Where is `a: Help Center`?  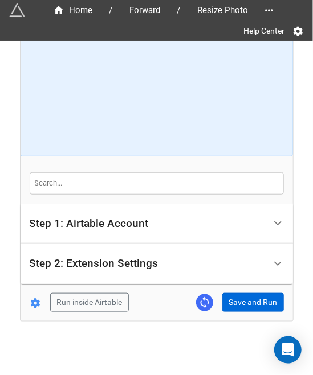 a: Help Center is located at coordinates (264, 31).